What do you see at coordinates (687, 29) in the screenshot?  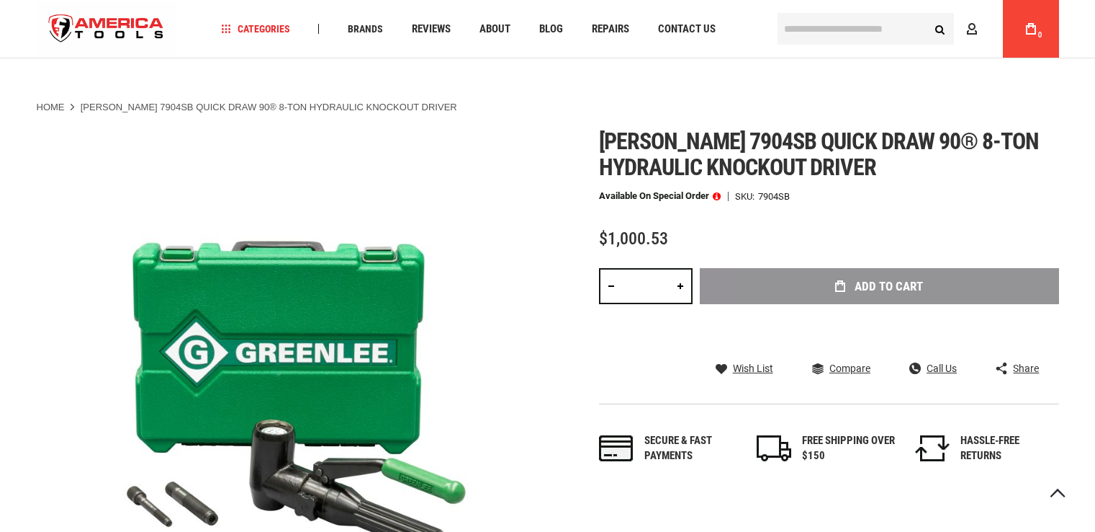 I see `a: Contact Us` at bounding box center [687, 29].